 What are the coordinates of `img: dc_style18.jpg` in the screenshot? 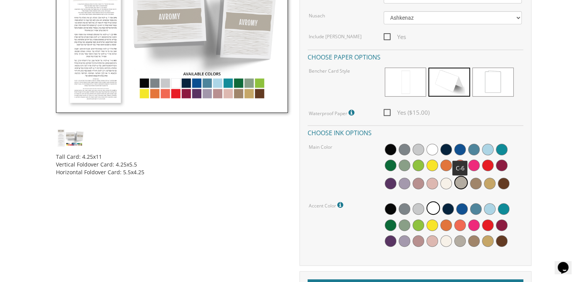 It's located at (70, 137).